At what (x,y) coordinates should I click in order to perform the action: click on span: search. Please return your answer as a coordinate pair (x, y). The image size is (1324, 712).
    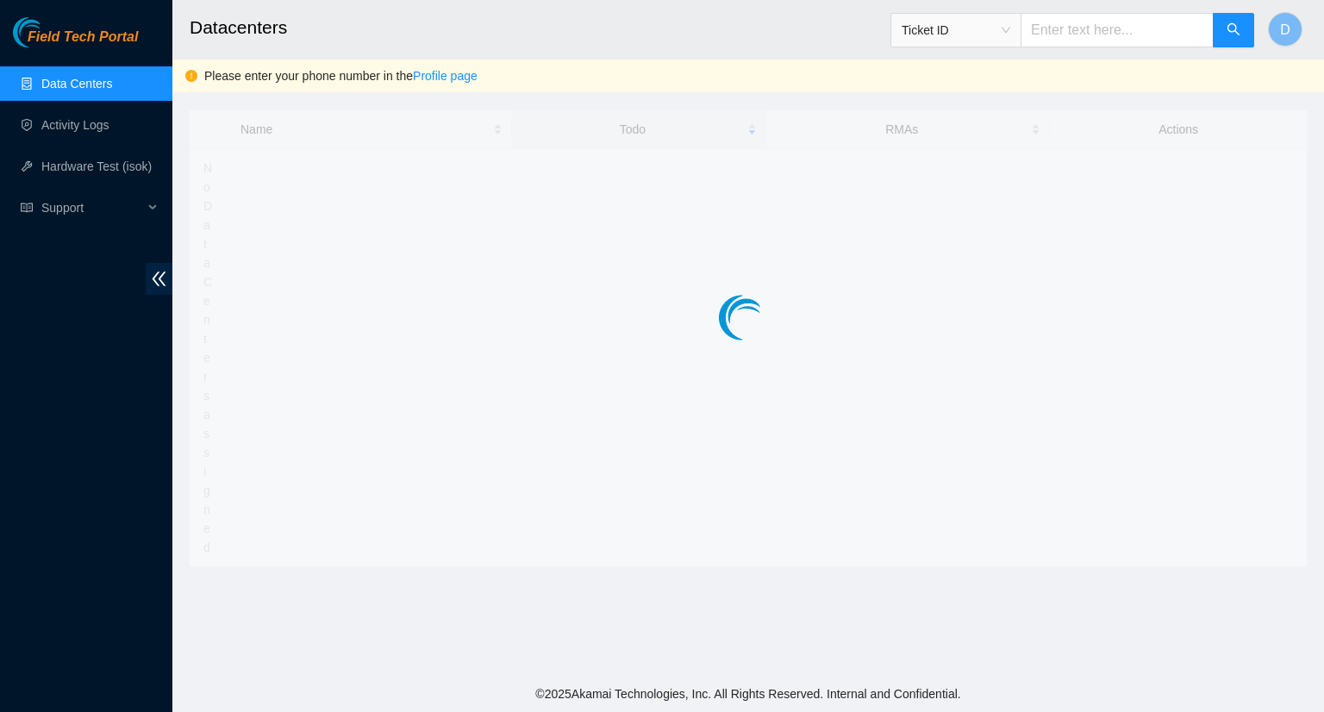
    Looking at the image, I should click on (1233, 30).